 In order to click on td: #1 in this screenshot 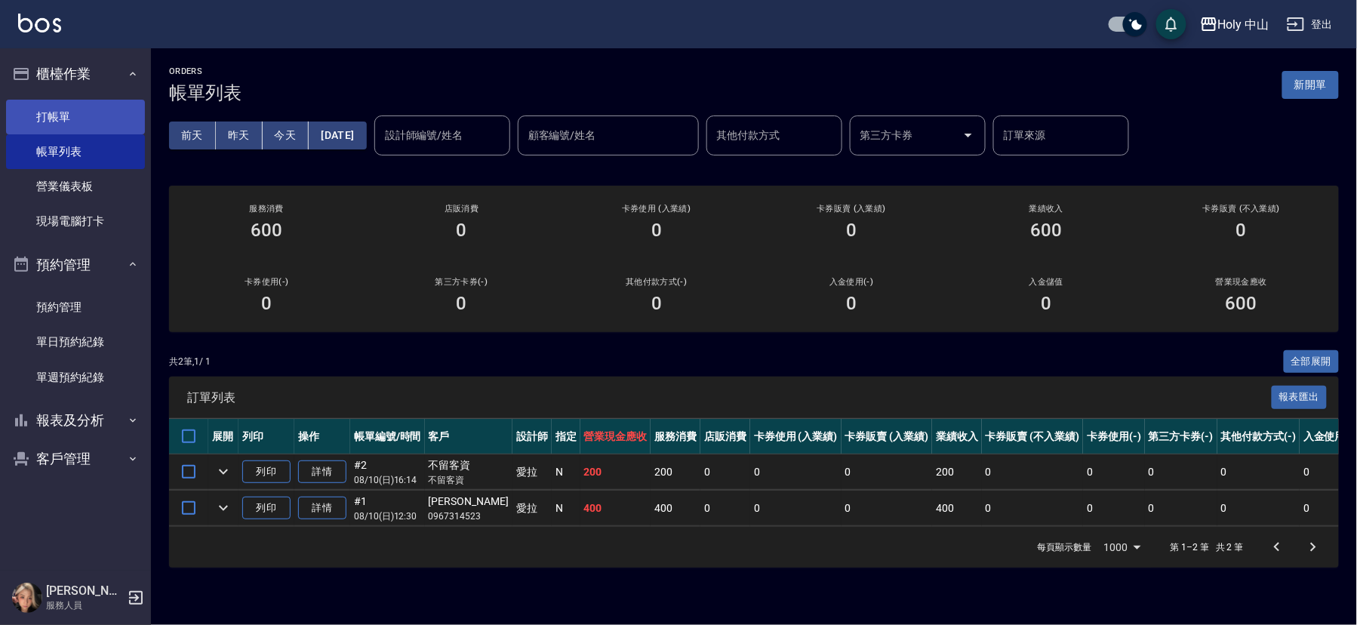, I will do `click(387, 508)`.